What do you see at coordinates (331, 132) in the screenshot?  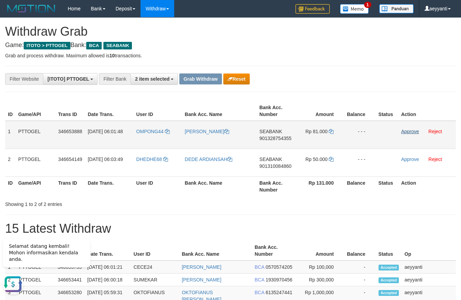 I see `a: Copy 81000 to clipboard` at bounding box center [331, 132].